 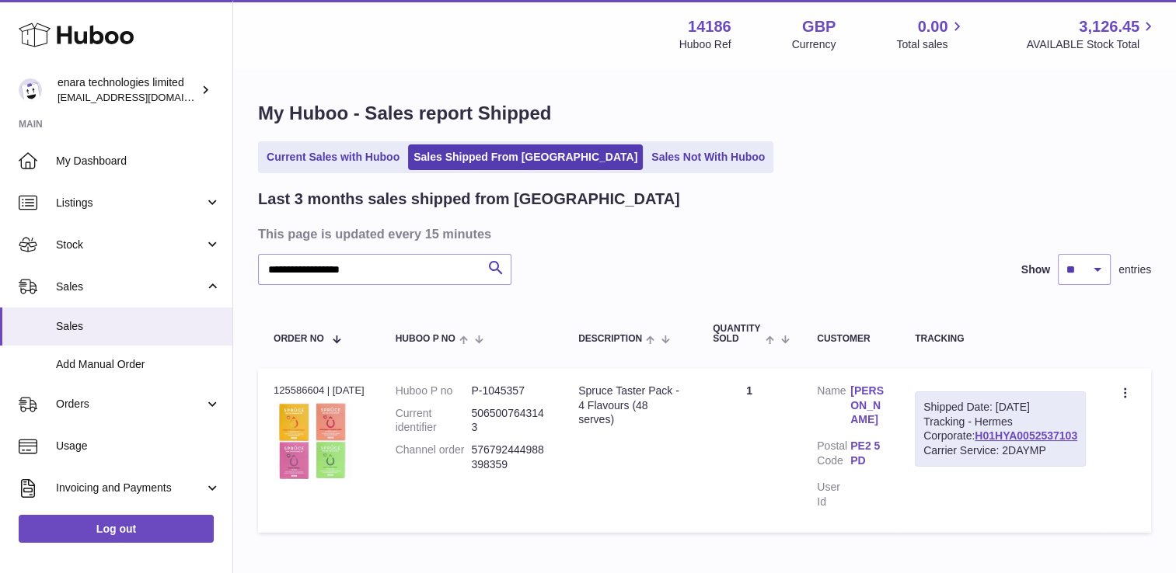 What do you see at coordinates (818, 26) in the screenshot?
I see `strong: GBP` at bounding box center [818, 26].